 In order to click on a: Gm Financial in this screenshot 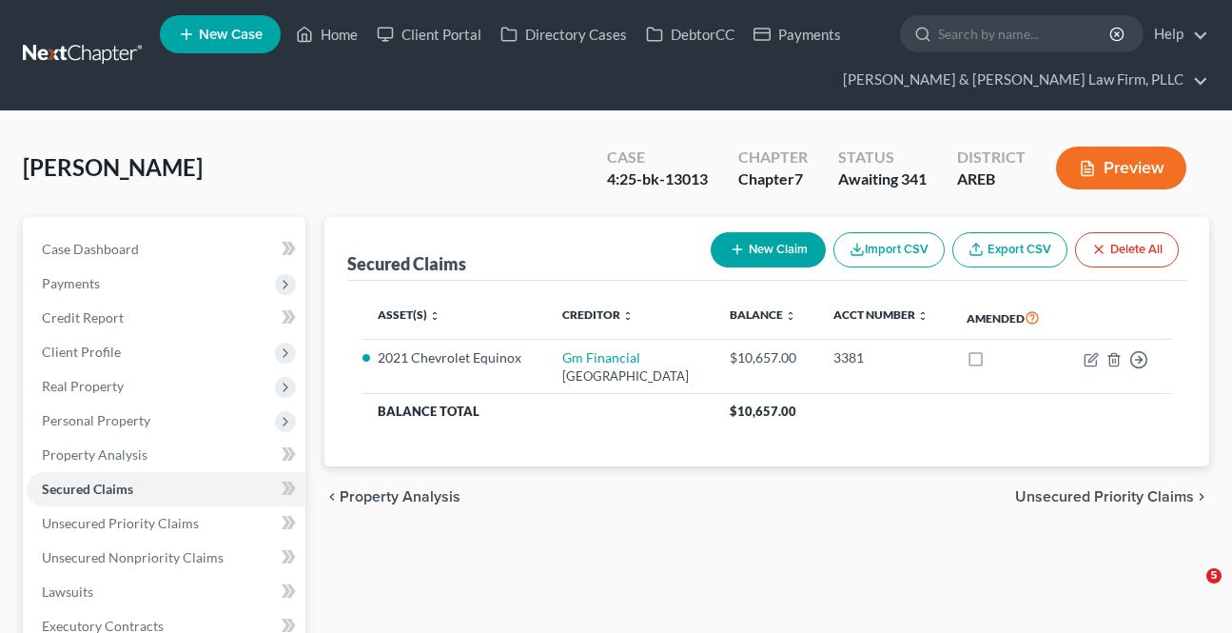, I will do `click(601, 357)`.